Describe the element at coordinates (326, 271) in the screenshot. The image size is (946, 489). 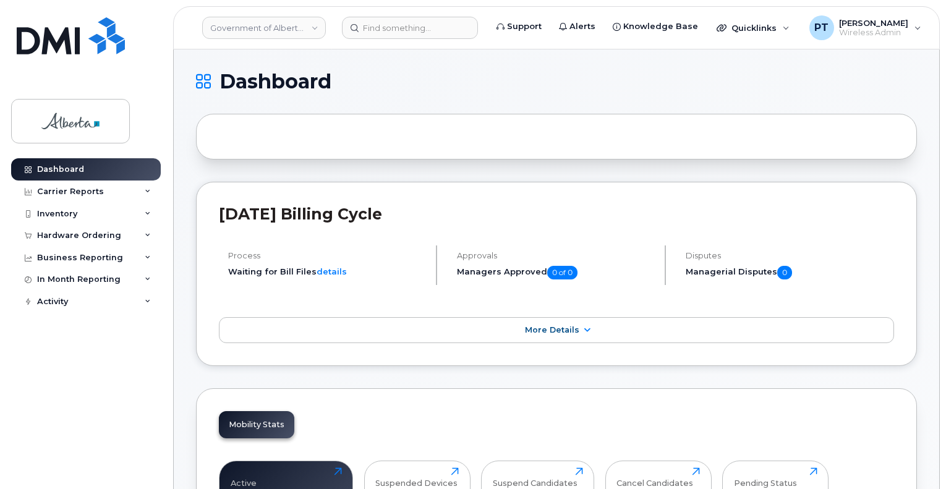
I see `li: Waiting for Bill Files` at that location.